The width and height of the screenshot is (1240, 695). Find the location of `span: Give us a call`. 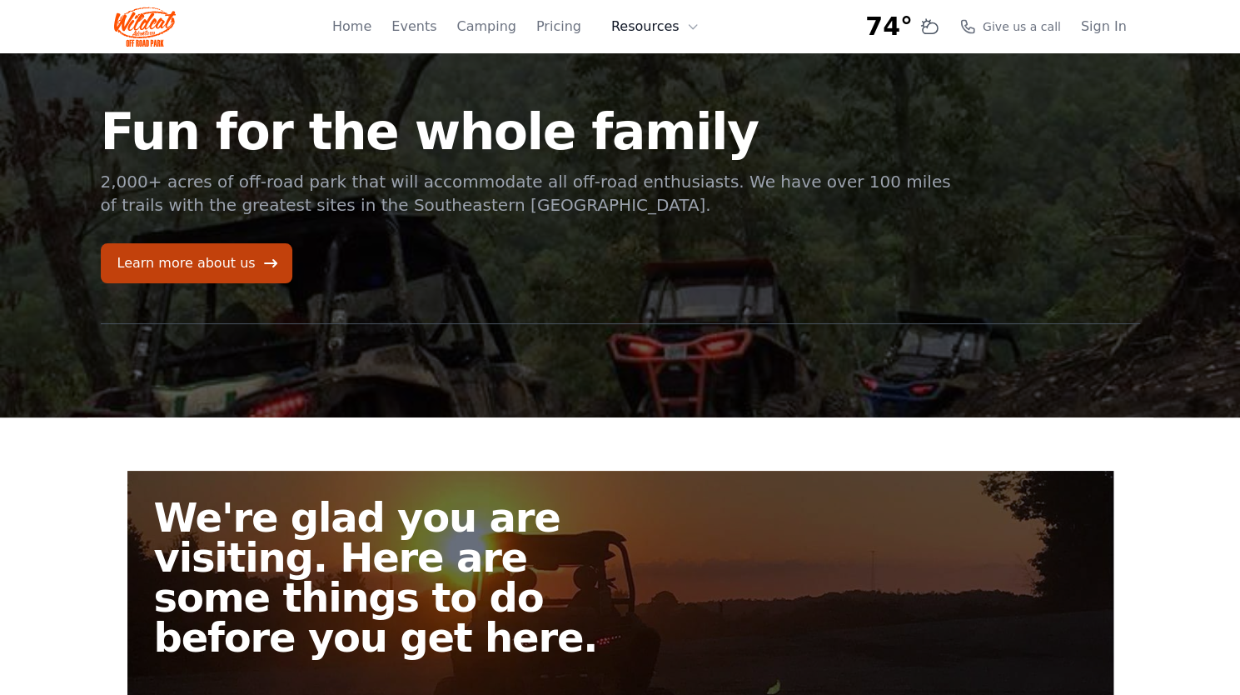

span: Give us a call is located at coordinates (1022, 27).